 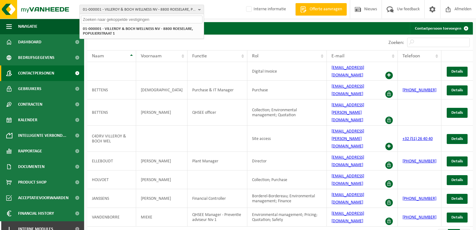 What do you see at coordinates (162, 217) in the screenshot?
I see `td: MIEKE` at bounding box center [162, 217].